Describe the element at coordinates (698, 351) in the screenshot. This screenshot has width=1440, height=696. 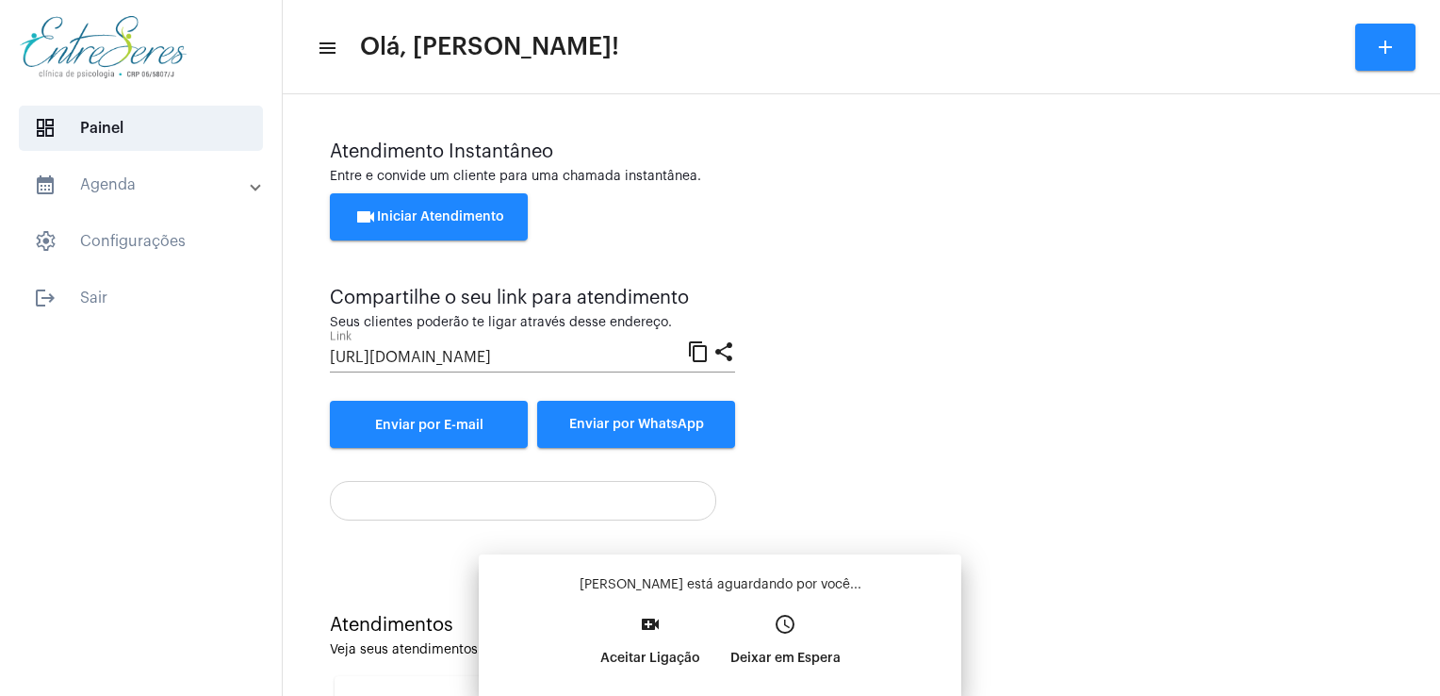
I see `mat-icon: content_copy` at that location.